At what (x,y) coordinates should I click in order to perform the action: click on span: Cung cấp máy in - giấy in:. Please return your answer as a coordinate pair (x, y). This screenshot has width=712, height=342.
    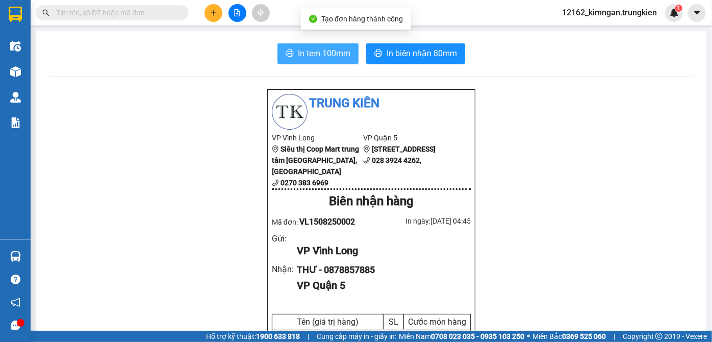
    Looking at the image, I should click on (357, 336).